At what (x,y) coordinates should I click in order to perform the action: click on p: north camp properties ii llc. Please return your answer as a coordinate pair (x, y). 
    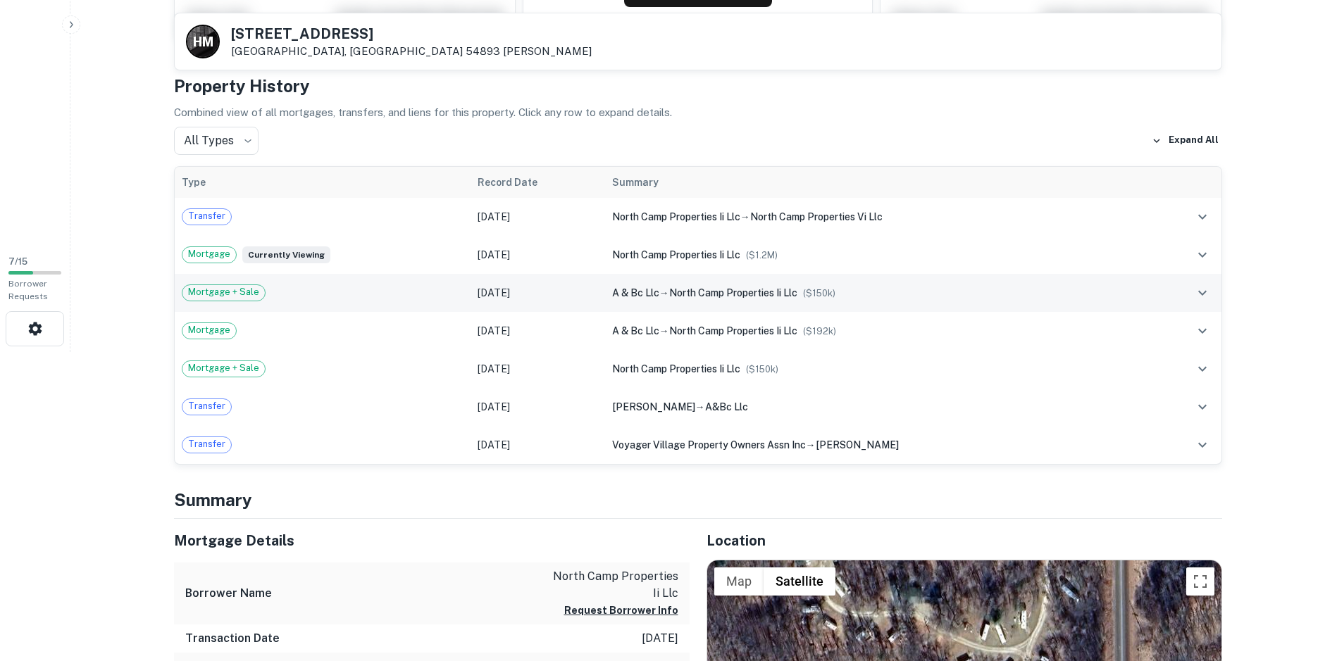
    Looking at the image, I should click on (615, 585).